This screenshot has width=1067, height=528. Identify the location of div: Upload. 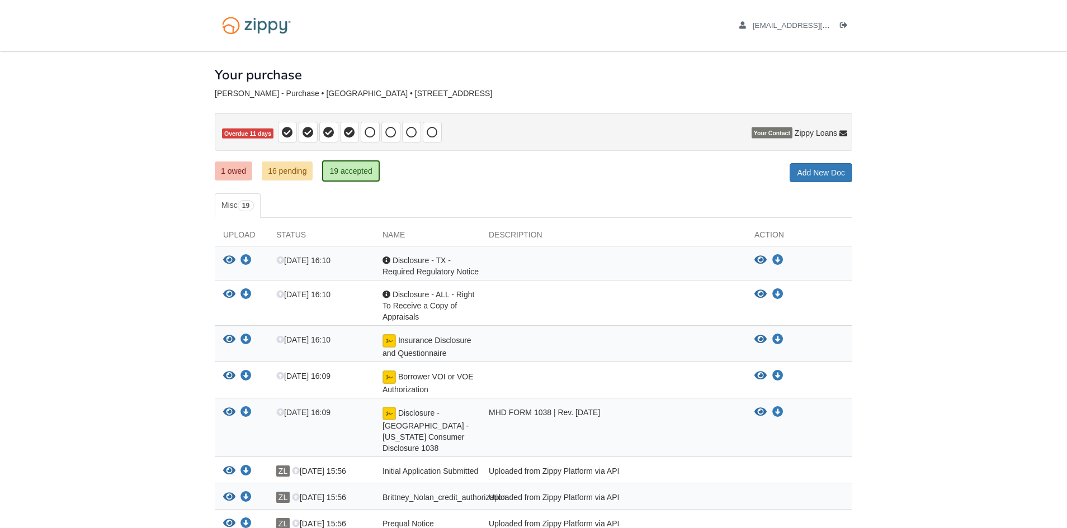
(241, 238).